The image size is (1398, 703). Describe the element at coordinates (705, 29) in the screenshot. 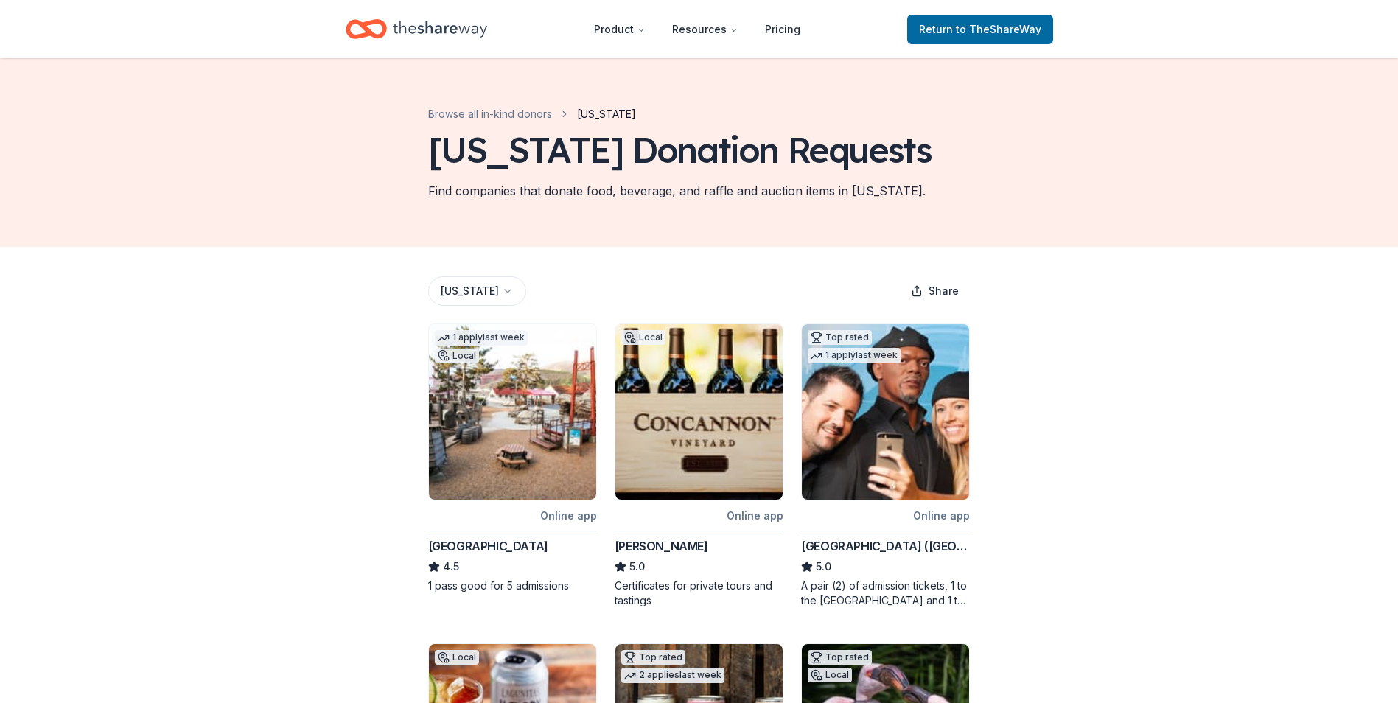

I see `button: Resources` at that location.